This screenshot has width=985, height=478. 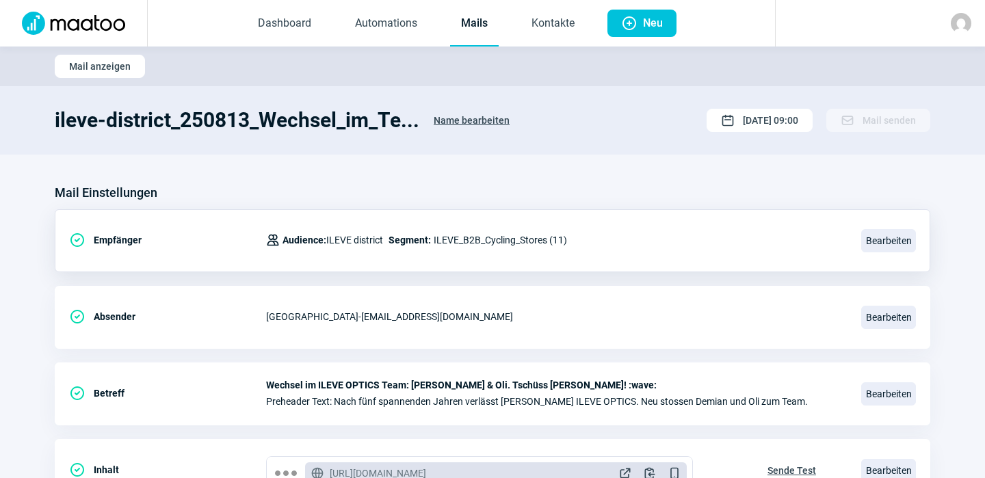 I want to click on button: Mail anzeigen, so click(x=100, y=66).